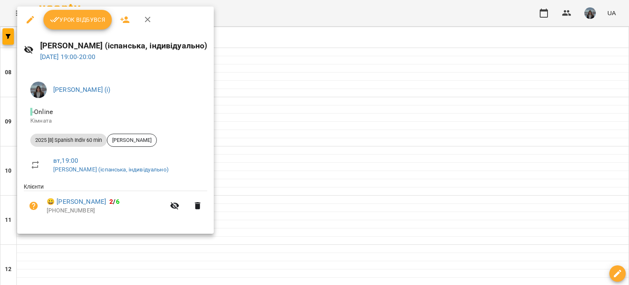  What do you see at coordinates (34, 206) in the screenshot?
I see `button: Візит ще не сплачено. Додати оплату?` at bounding box center [34, 206].